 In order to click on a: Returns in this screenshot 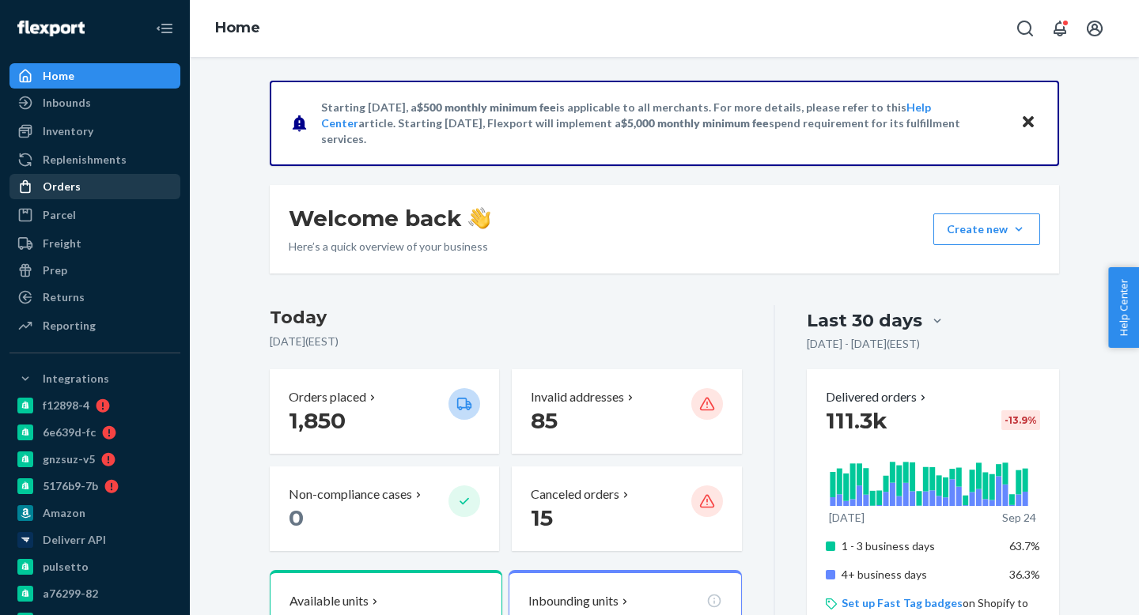, I will do `click(95, 297)`.